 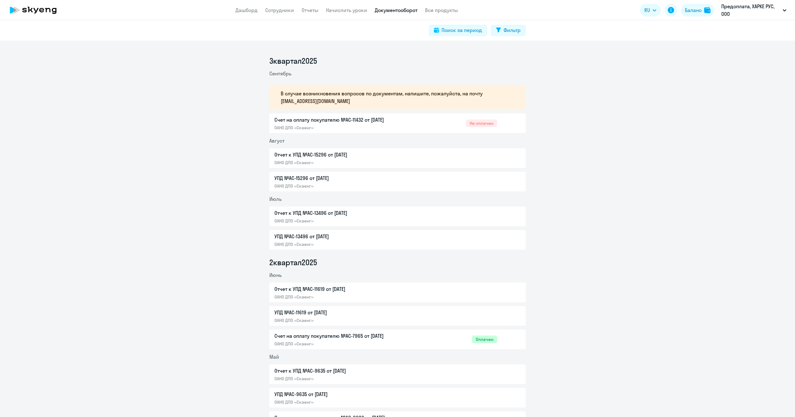 What do you see at coordinates (707, 10) in the screenshot?
I see `img: balance` at bounding box center [707, 10].